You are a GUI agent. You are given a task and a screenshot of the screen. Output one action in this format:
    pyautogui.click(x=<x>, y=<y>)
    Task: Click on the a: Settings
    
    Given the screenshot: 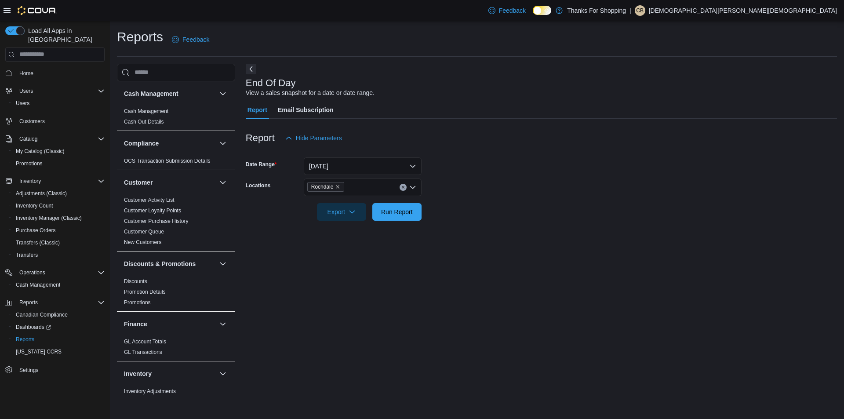 What is the action you would take?
    pyautogui.click(x=29, y=370)
    